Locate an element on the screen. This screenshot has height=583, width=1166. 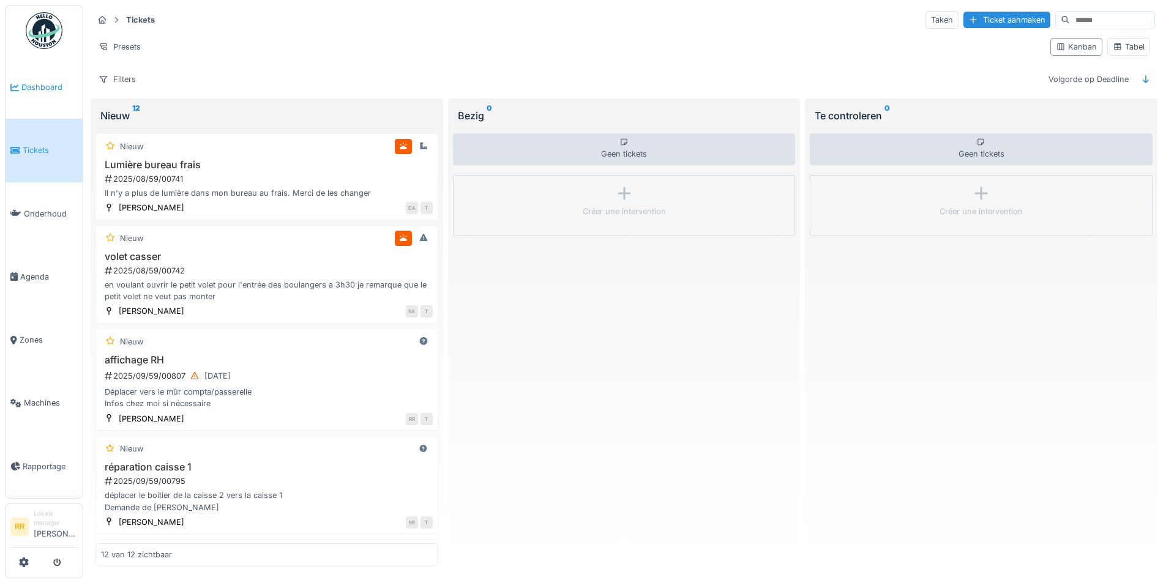
span: Machines is located at coordinates (51, 403).